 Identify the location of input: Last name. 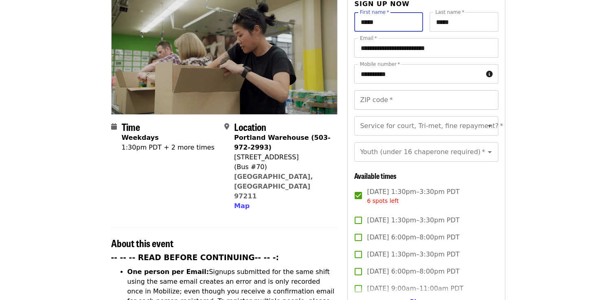
(463, 22).